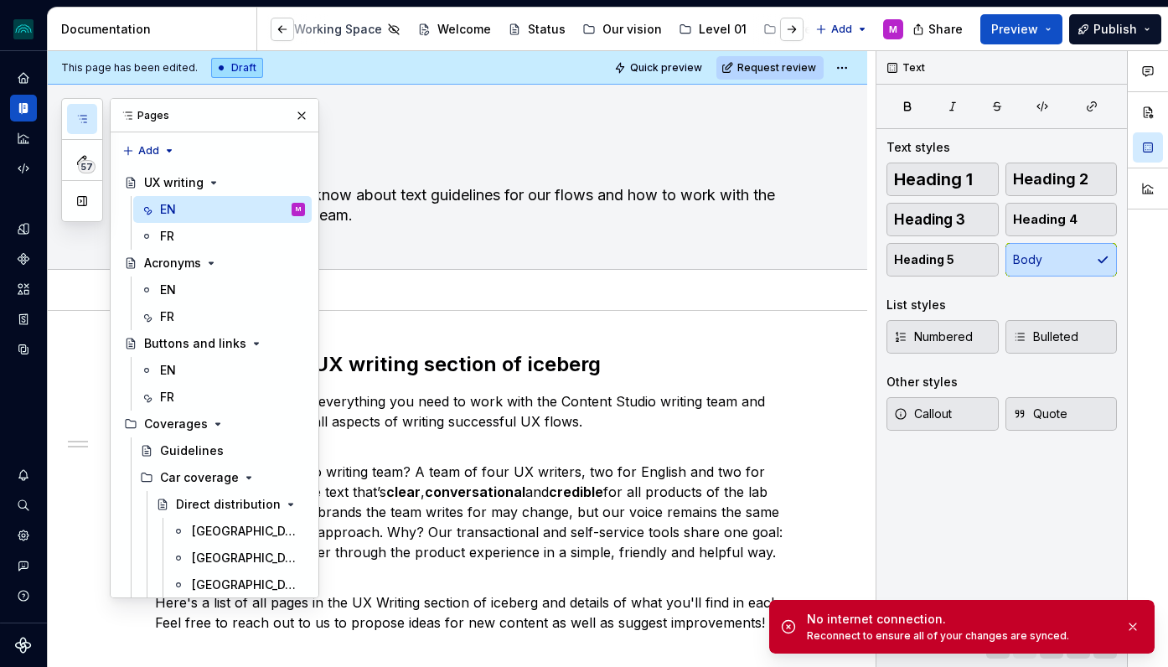 This screenshot has width=1168, height=667. I want to click on a: Data sources, so click(23, 349).